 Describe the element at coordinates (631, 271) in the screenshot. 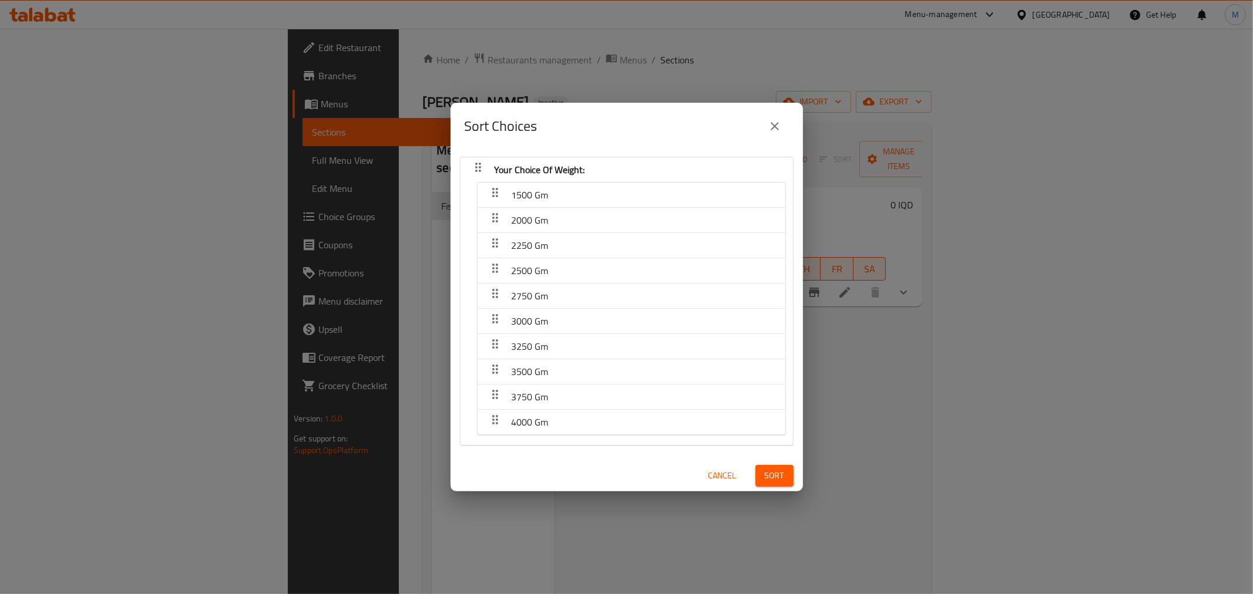

I see `div: 2500 Gm` at that location.